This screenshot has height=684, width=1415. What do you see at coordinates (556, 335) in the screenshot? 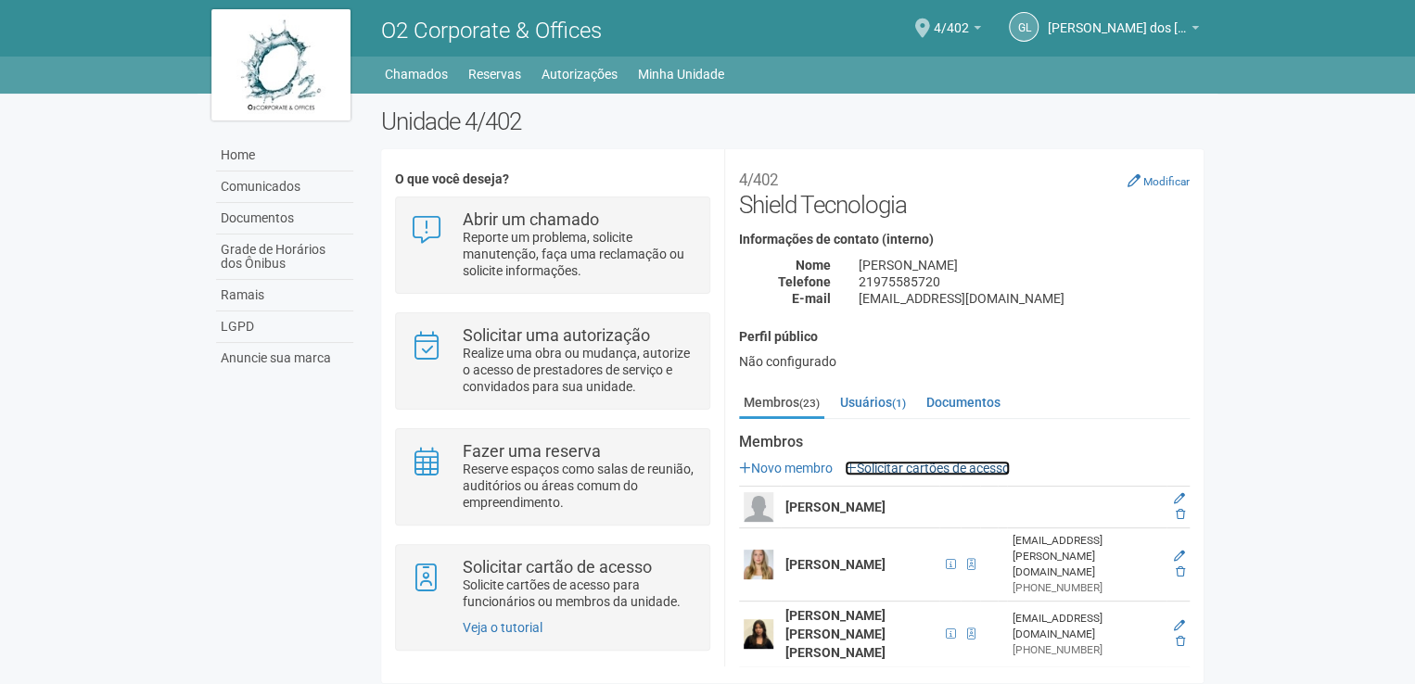
I see `strong: Solicitar uma autorização` at bounding box center [556, 335].